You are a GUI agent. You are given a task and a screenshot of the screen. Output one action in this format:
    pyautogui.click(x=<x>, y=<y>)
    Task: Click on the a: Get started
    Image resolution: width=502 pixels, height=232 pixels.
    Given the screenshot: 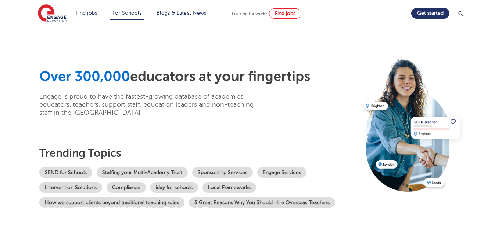 What is the action you would take?
    pyautogui.click(x=430, y=13)
    